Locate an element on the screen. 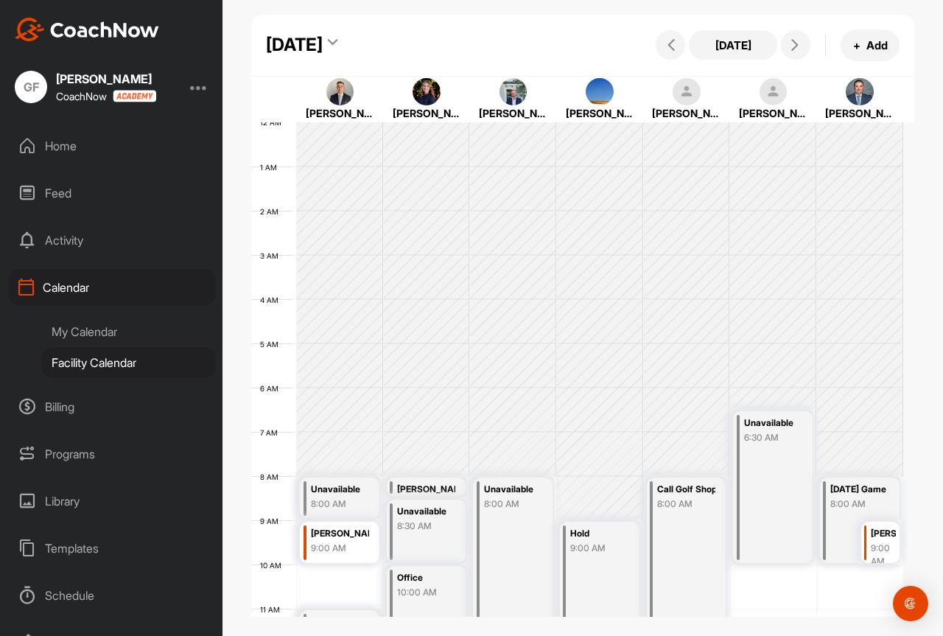 Image resolution: width=943 pixels, height=636 pixels. img: CoachNow is located at coordinates (87, 29).